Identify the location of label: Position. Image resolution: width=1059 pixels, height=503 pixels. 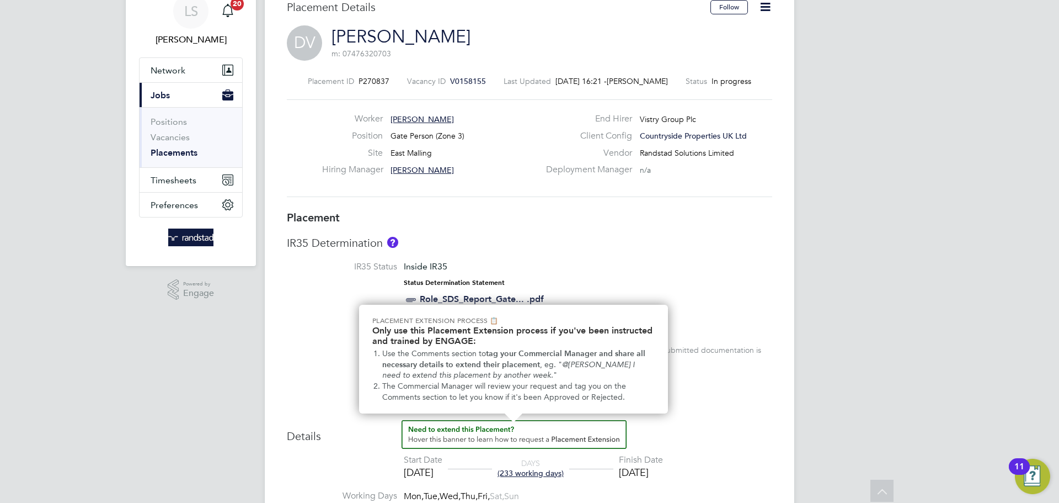
(353, 136).